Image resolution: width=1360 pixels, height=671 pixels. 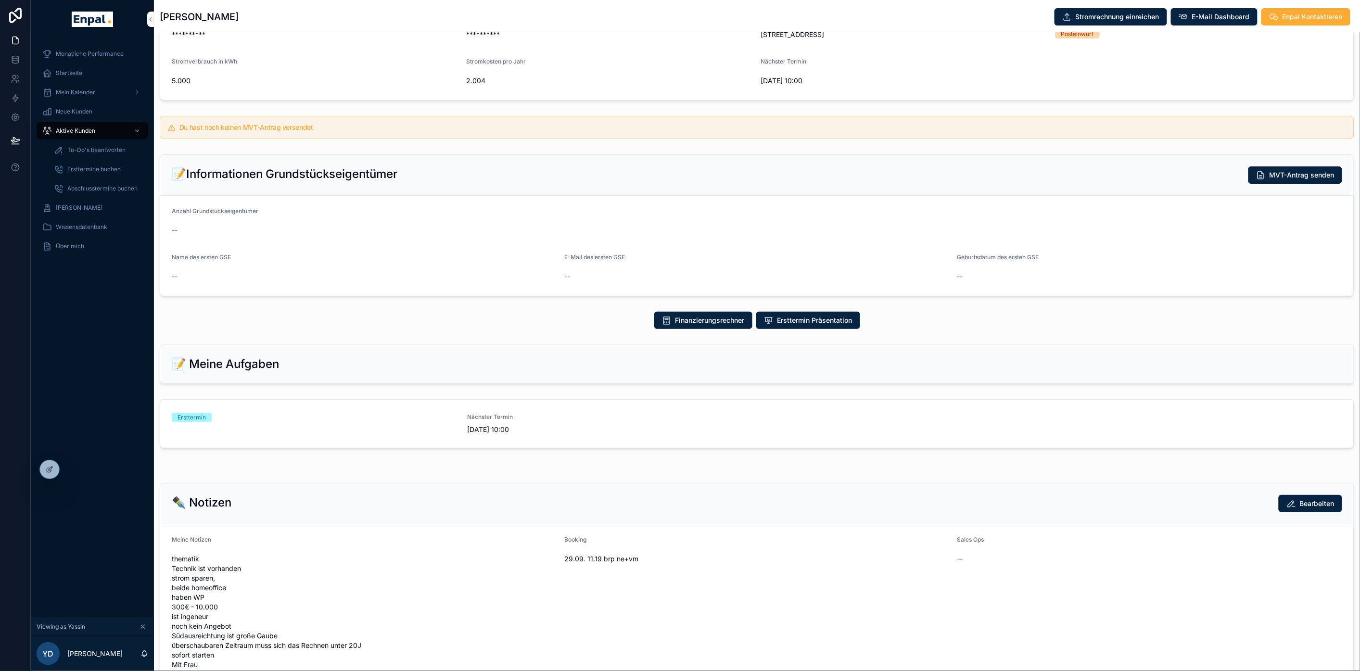 What do you see at coordinates (1214, 17) in the screenshot?
I see `button: E-Mail Dashboard` at bounding box center [1214, 17].